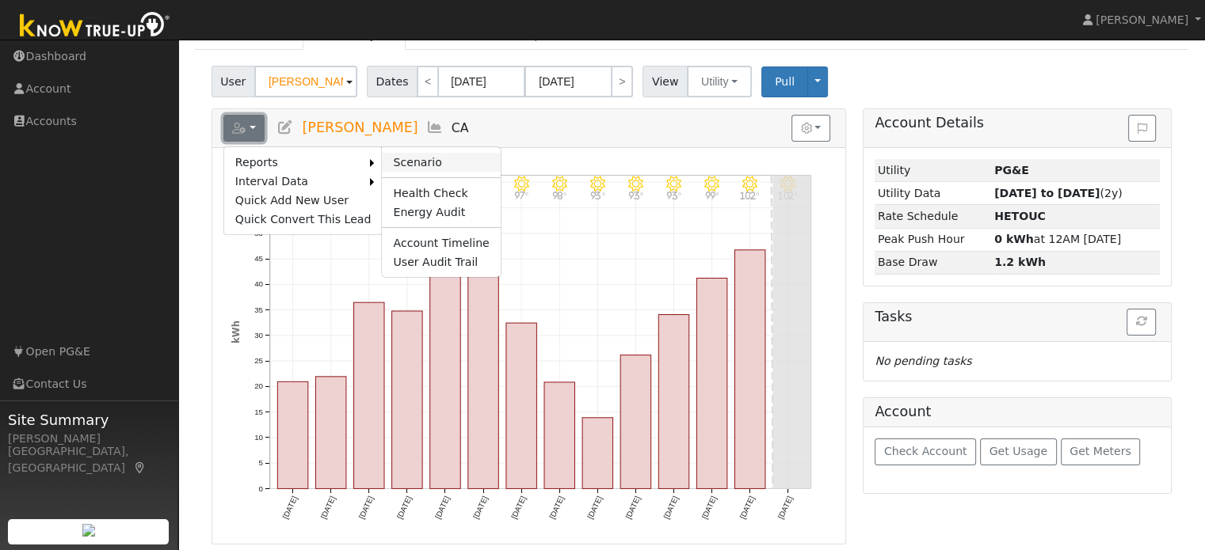 The image size is (1205, 550). I want to click on span: (2y), so click(1058, 193).